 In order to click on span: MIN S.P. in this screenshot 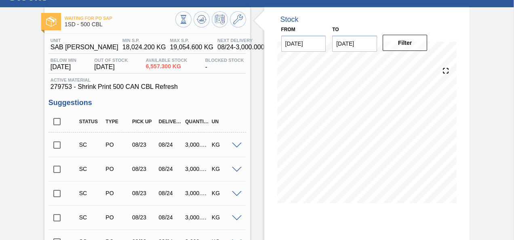, I will do `click(144, 40)`.